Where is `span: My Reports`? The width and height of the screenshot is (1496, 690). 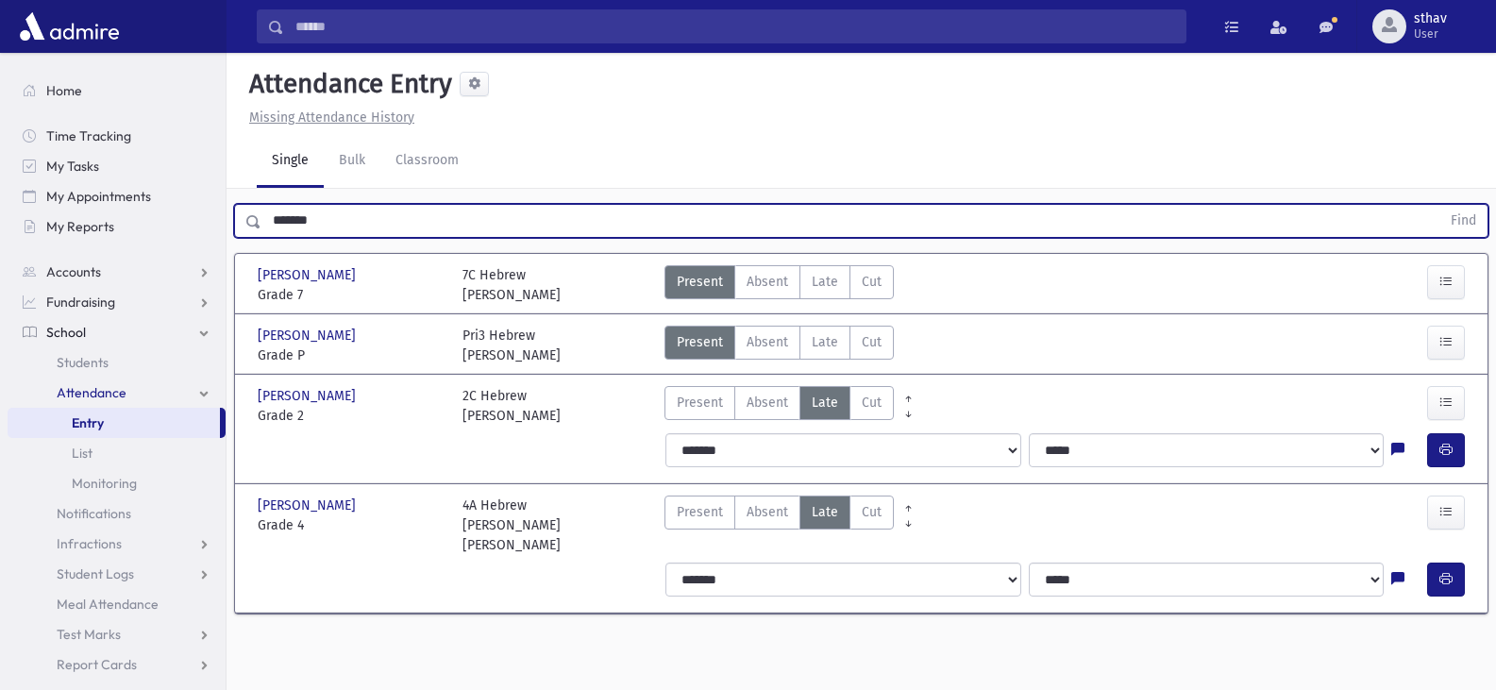 span: My Reports is located at coordinates (80, 227).